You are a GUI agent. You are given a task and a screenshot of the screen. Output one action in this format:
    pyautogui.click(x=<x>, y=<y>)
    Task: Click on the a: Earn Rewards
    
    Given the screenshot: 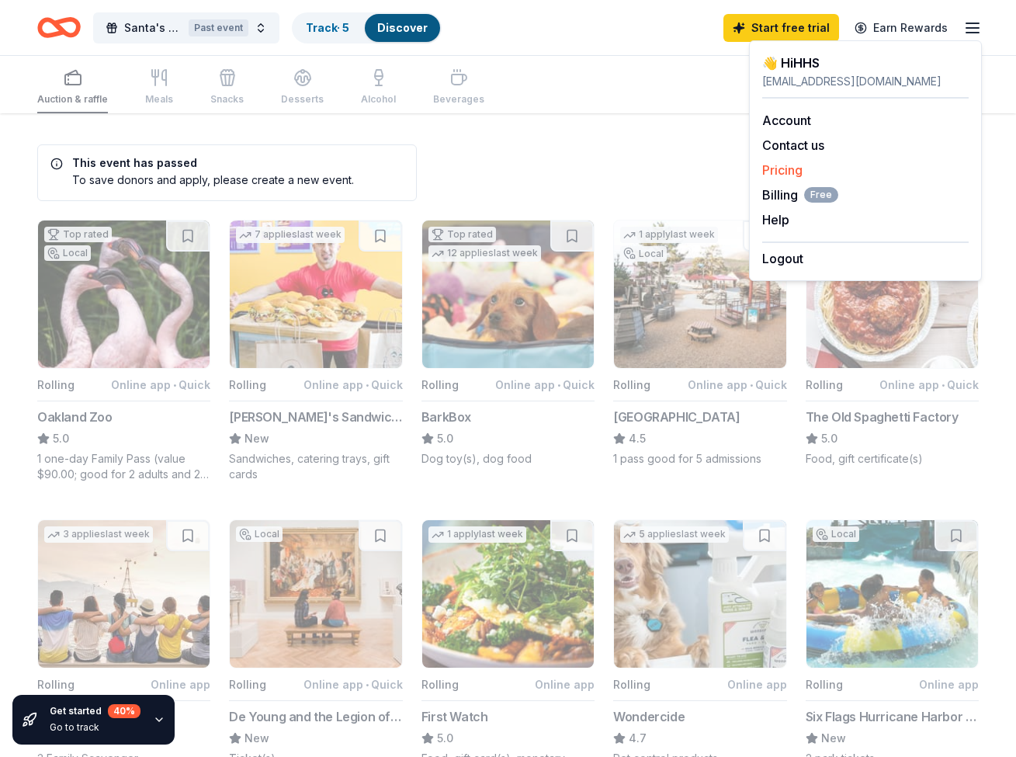 What is the action you would take?
    pyautogui.click(x=901, y=28)
    